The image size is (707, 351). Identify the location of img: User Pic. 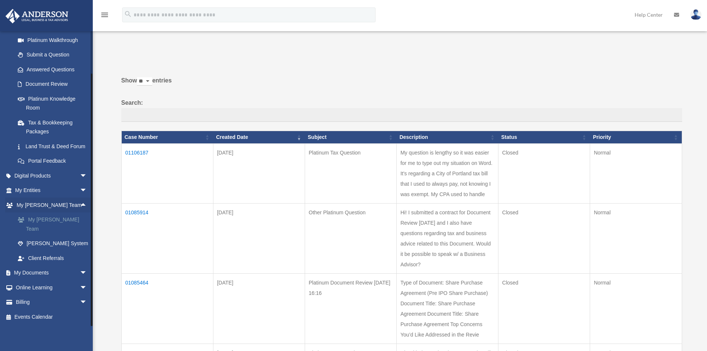
(696, 14).